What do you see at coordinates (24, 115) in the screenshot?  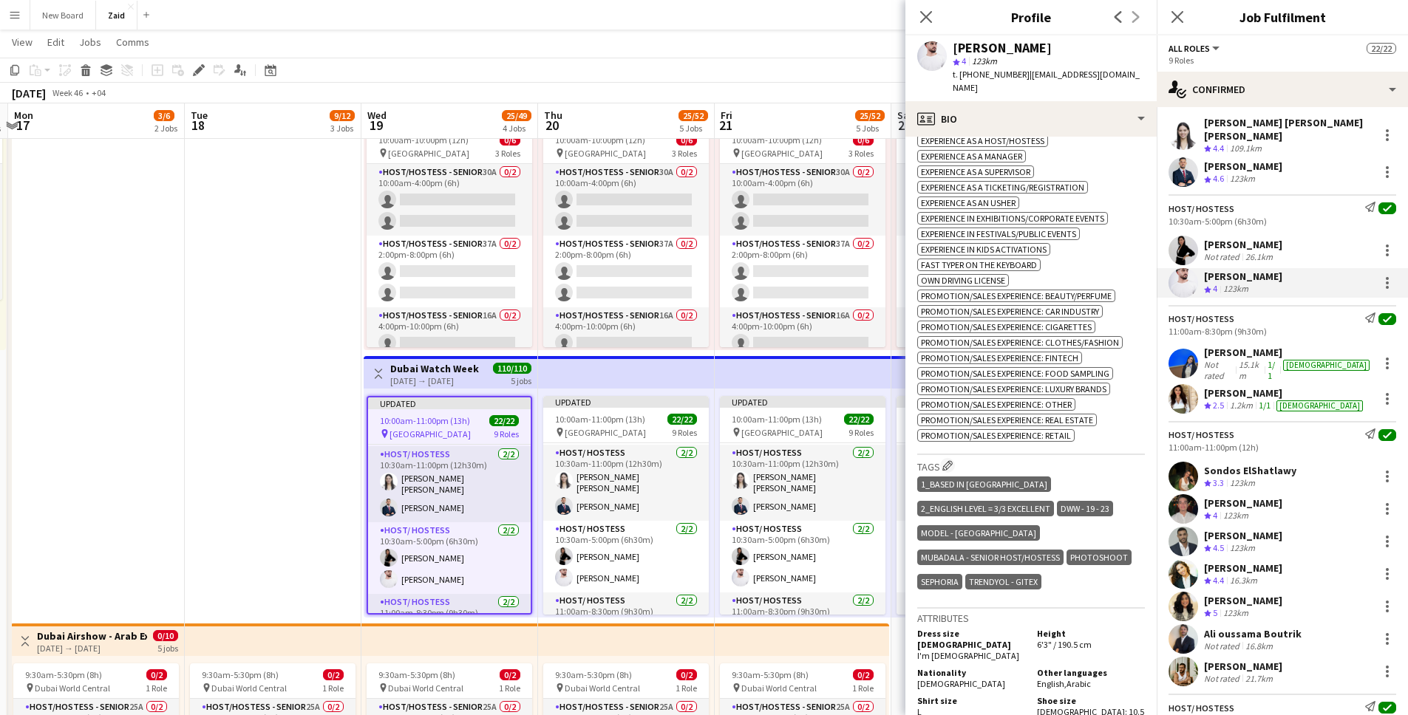 I see `span: Mon` at bounding box center [24, 115].